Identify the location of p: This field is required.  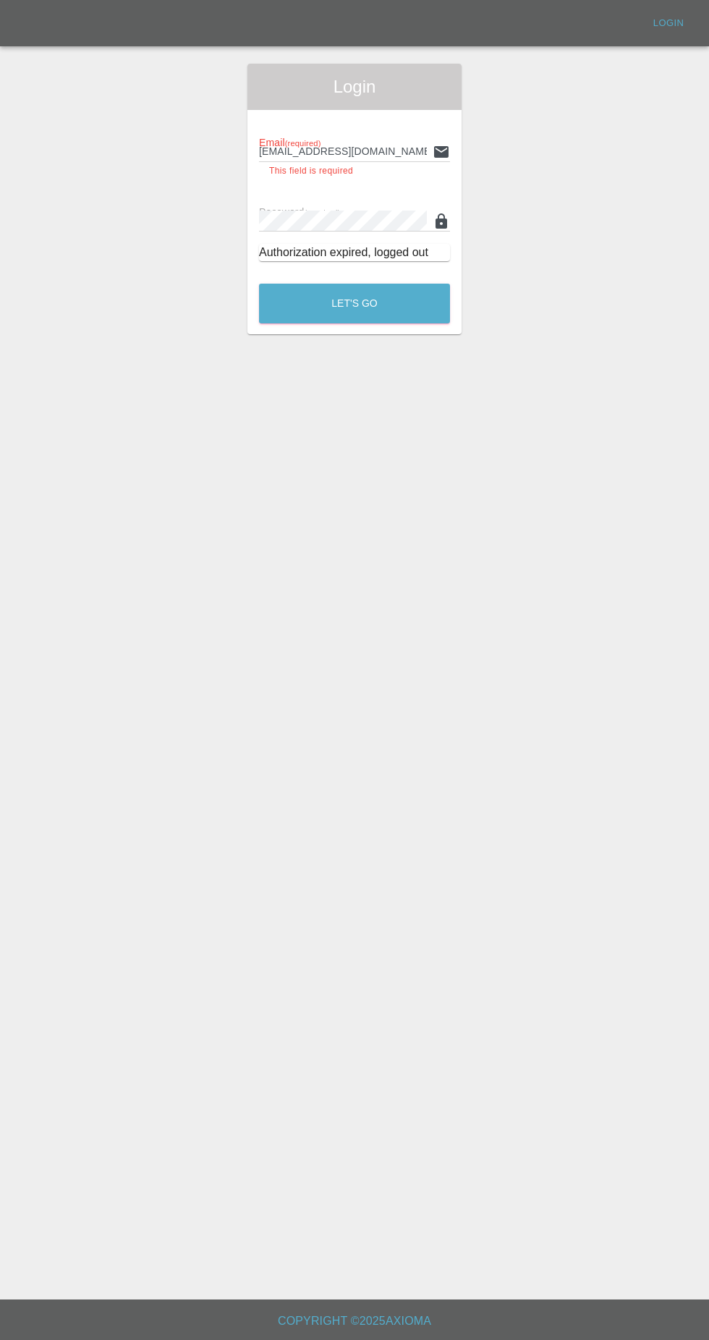
(355, 172).